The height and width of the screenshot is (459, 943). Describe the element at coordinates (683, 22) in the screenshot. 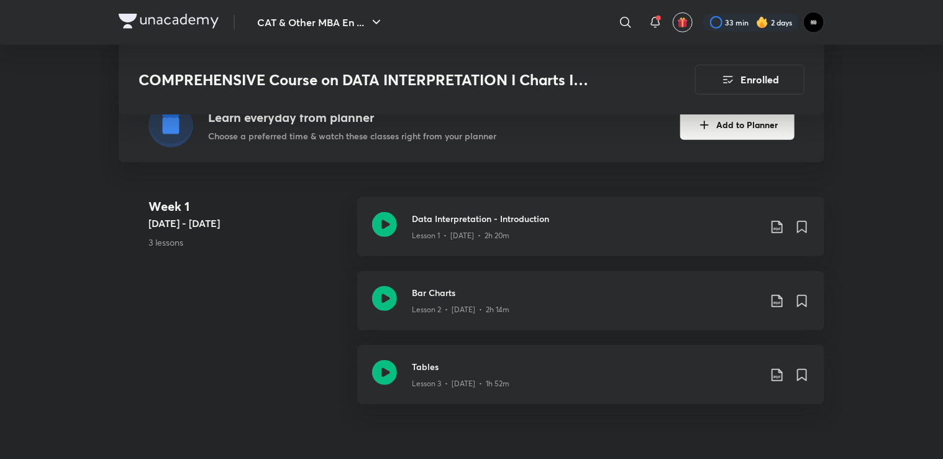

I see `button: avatar` at that location.